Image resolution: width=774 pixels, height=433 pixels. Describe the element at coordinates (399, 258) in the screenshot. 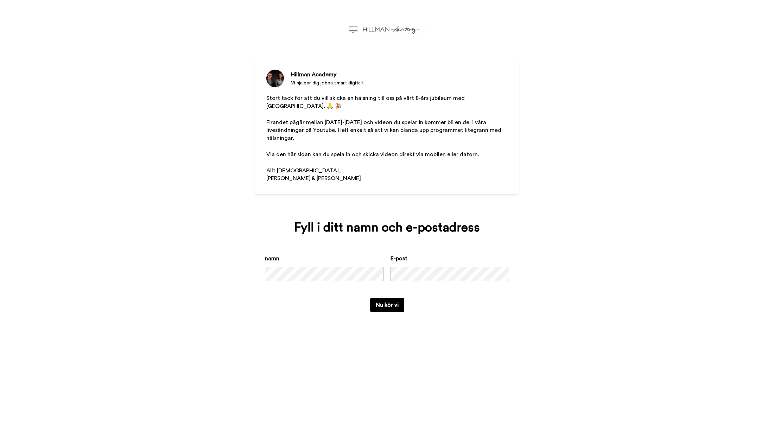

I see `label: E-post` at that location.